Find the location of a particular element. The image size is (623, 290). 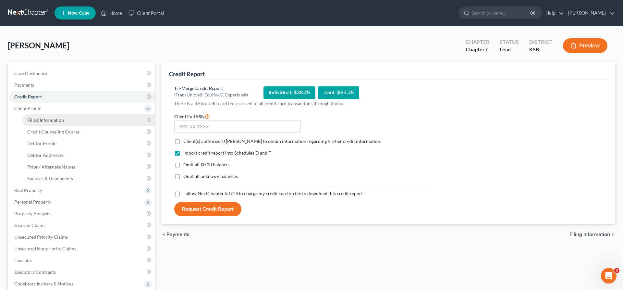

a: Credit Report is located at coordinates (82, 97).